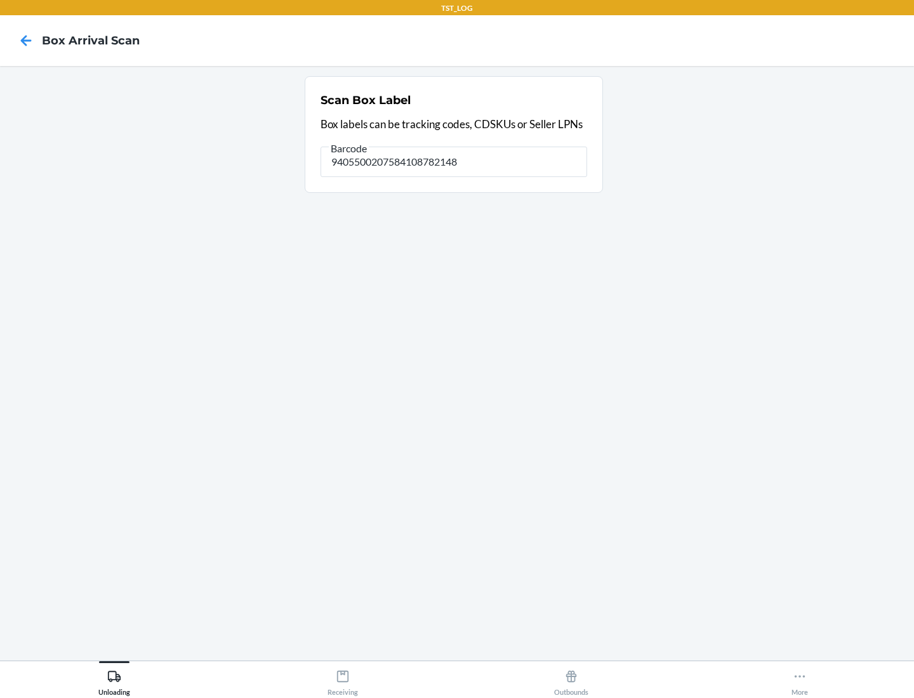  Describe the element at coordinates (454, 124) in the screenshot. I see `p: Box labels can be tracking codes, CDSKUs or Seller LPNs` at that location.